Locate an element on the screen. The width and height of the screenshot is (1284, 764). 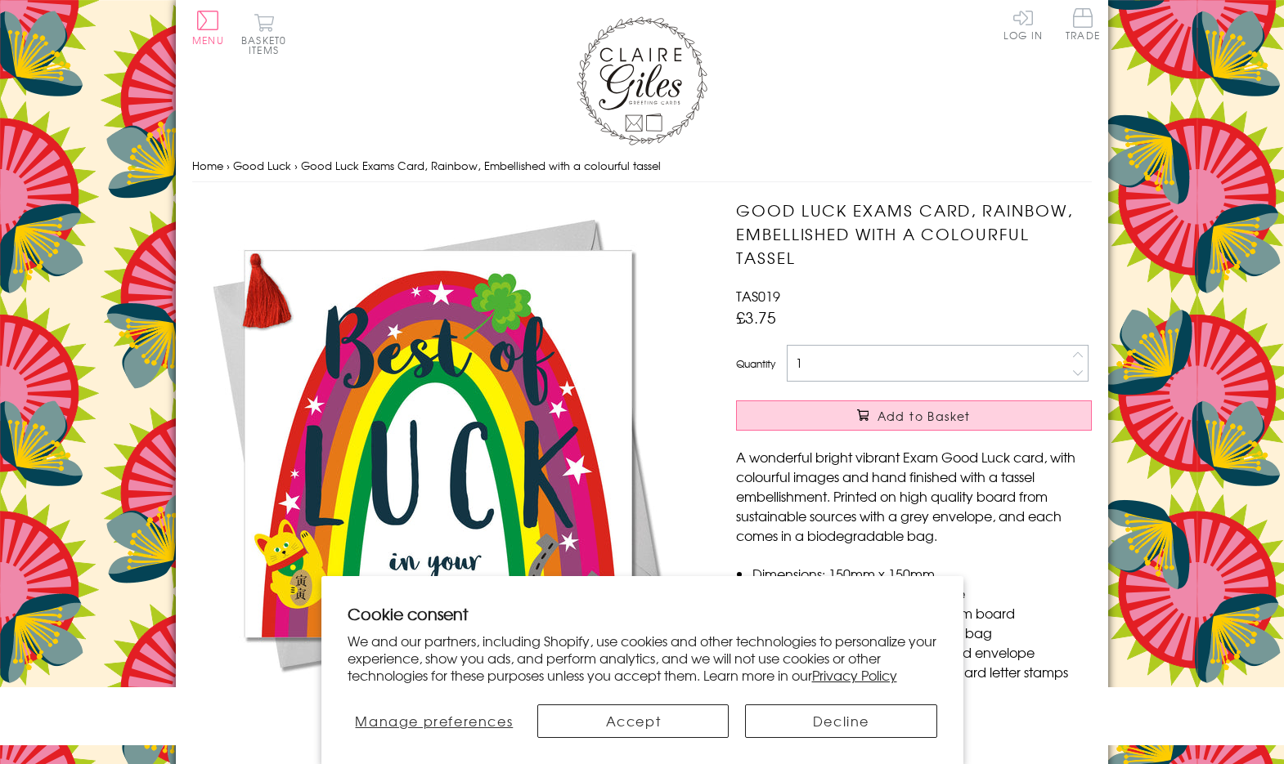
span: 0 items is located at coordinates (267, 45).